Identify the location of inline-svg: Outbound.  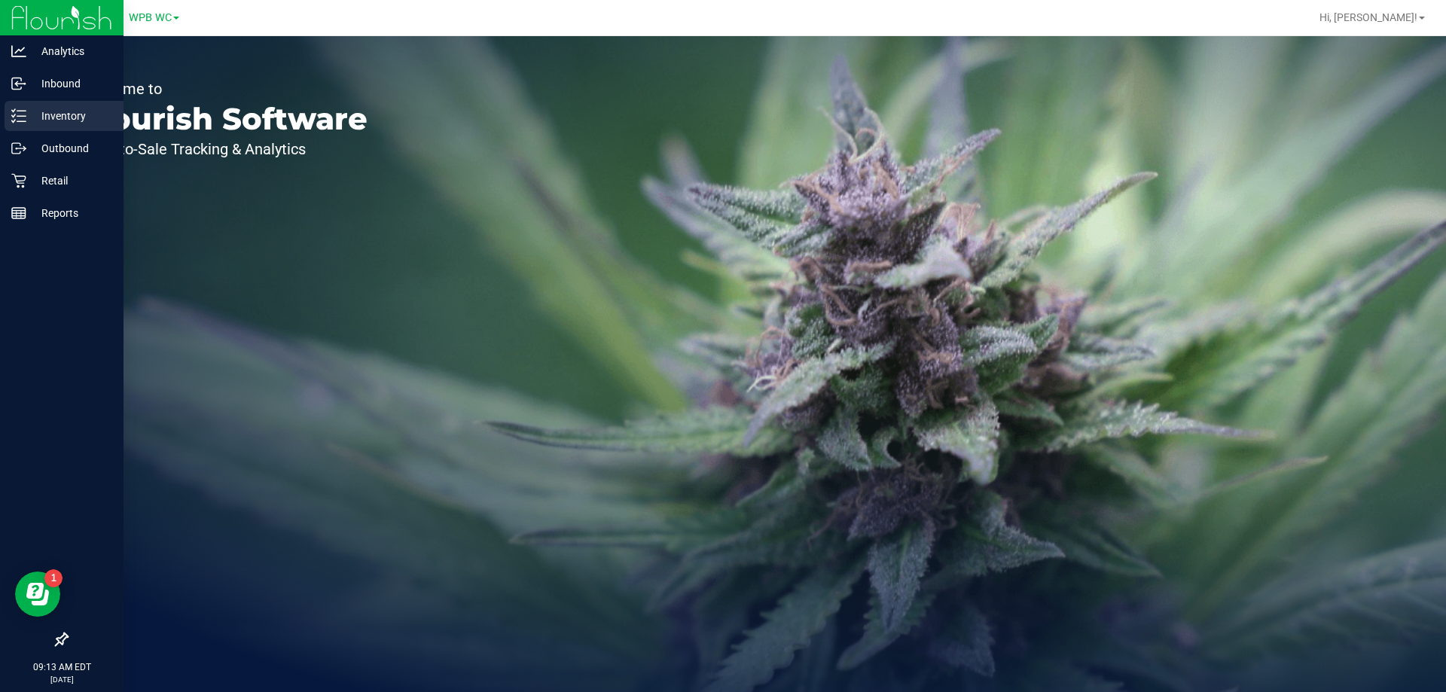
(19, 148).